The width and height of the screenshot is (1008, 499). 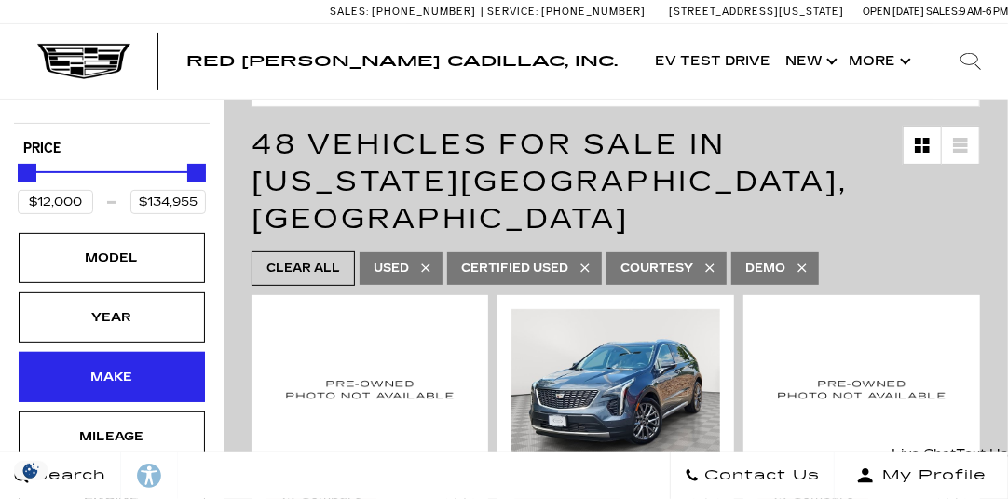 I want to click on span: Service:, so click(x=512, y=11).